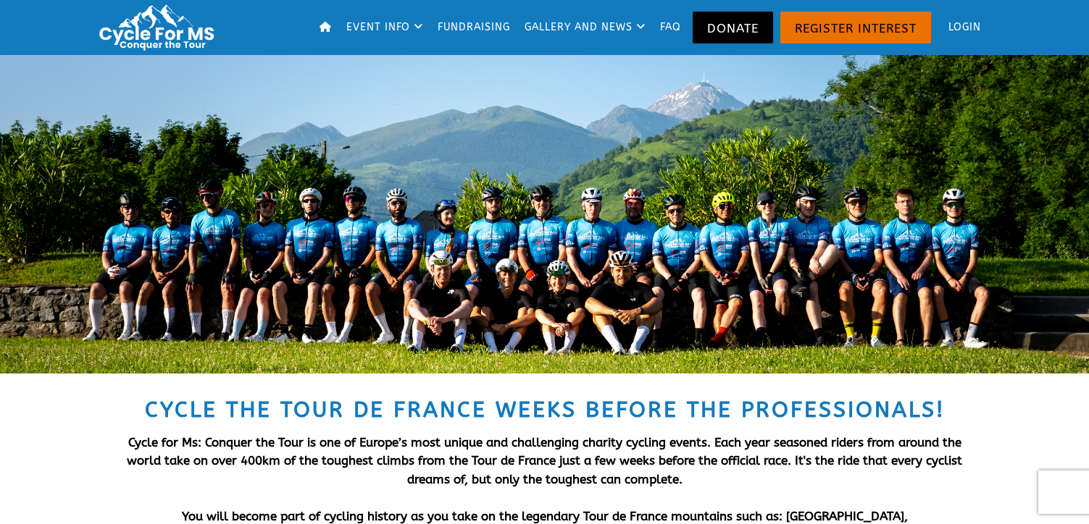  What do you see at coordinates (855, 28) in the screenshot?
I see `a: Register Interest` at bounding box center [855, 28].